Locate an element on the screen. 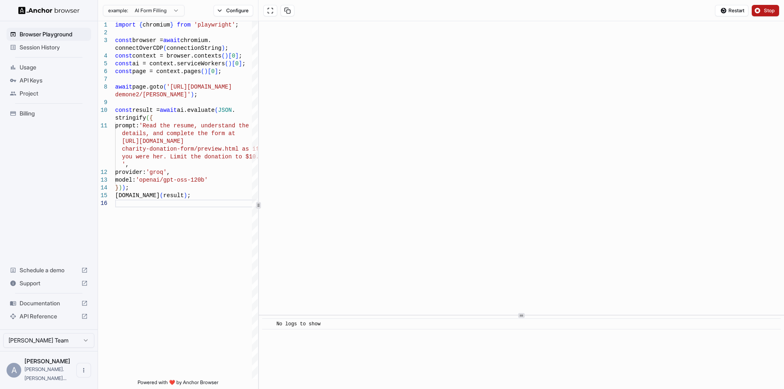 Image resolution: width=784 pixels, height=389 pixels. span: Session History is located at coordinates (53, 47).